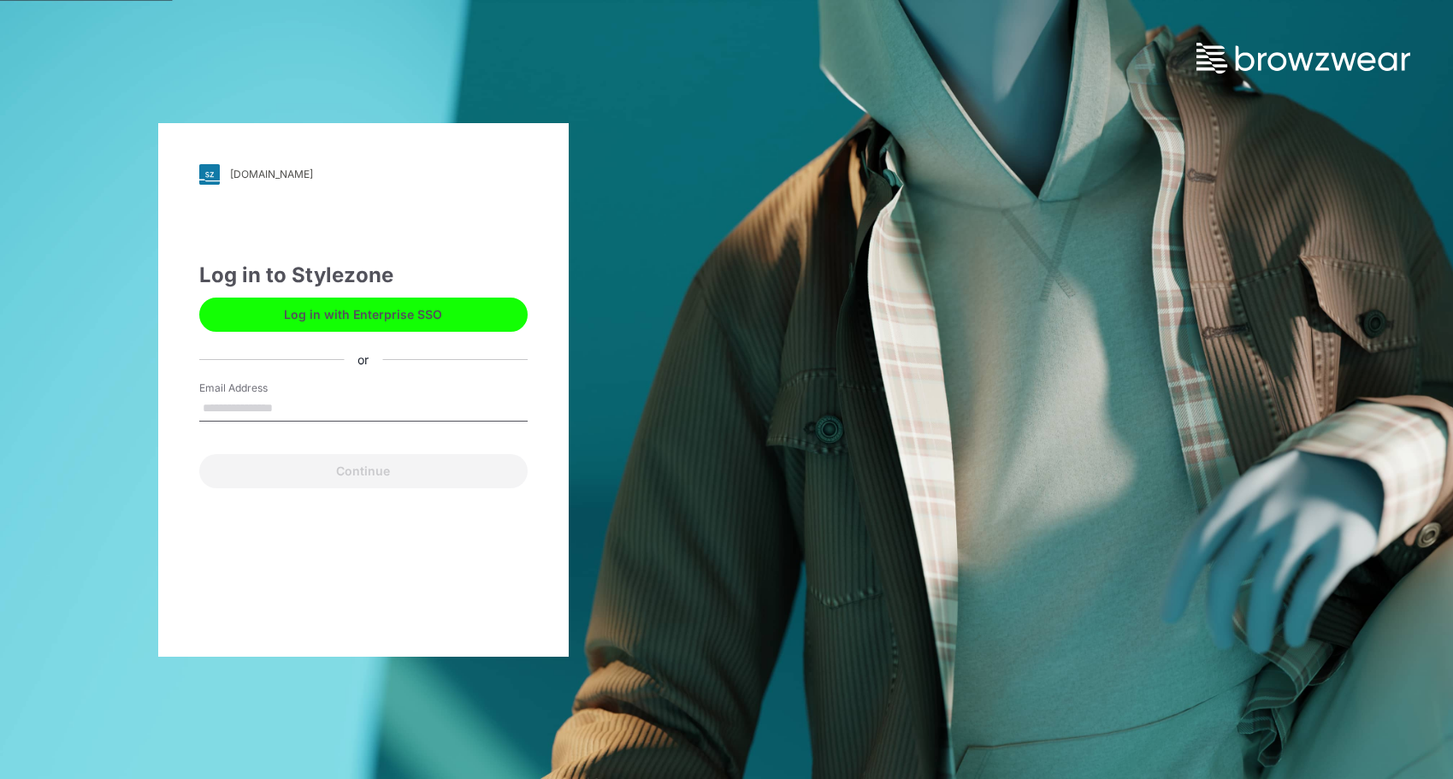 The image size is (1453, 779). Describe the element at coordinates (210, 175) in the screenshot. I see `img: svg+xml;base64,PHN2ZyB3aWR0aD0iMjgiIGhlaWdodD0iMjgiIHZpZXdCb3g9IjAgMCAyOCAyOCIgZmlsbD0ibm9uZSIgeG...` at that location.